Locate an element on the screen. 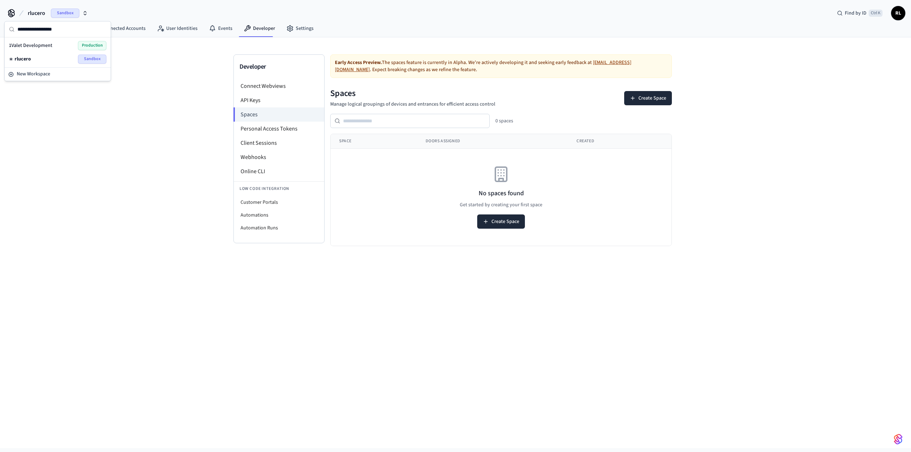 Image resolution: width=911 pixels, height=452 pixels. strong: Early Access Preview. is located at coordinates (358, 63).